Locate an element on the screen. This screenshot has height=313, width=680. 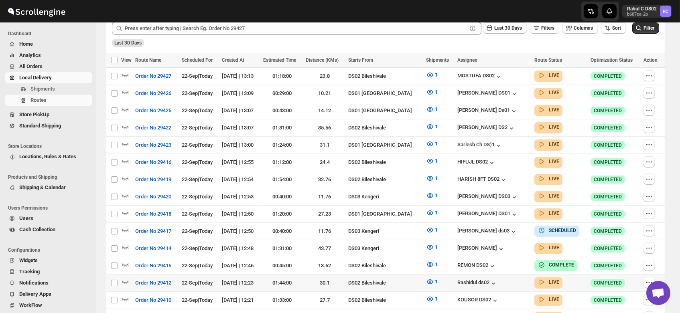
button: Order No 29420 is located at coordinates (153, 197).